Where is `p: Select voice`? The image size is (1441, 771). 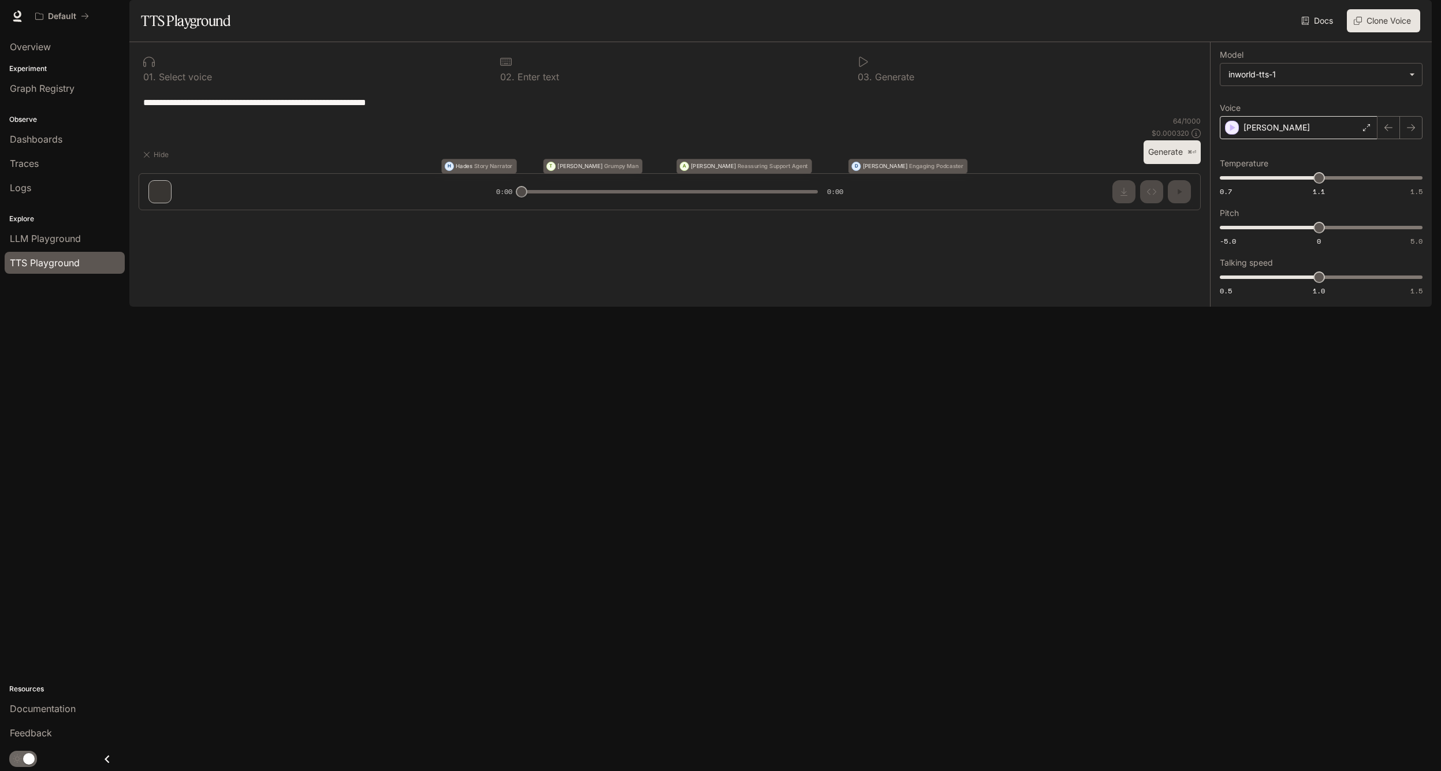 p: Select voice is located at coordinates (184, 77).